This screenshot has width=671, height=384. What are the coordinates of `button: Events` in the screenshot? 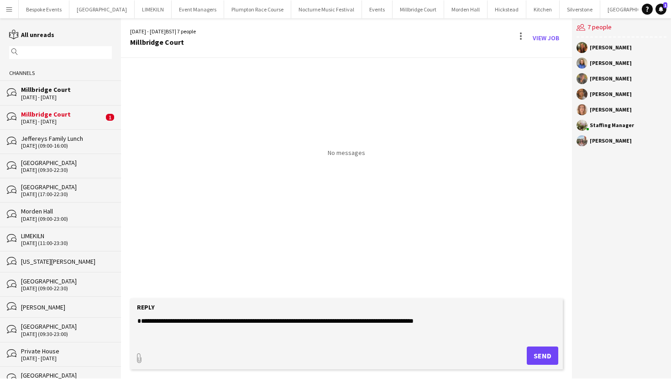 It's located at (377, 9).